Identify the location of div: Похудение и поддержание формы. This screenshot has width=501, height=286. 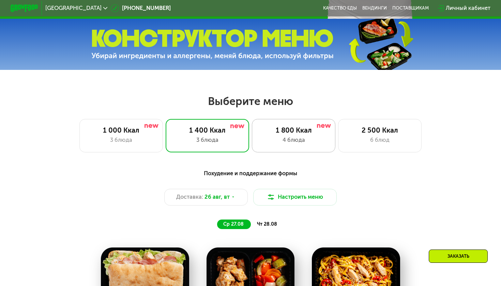
(250, 173).